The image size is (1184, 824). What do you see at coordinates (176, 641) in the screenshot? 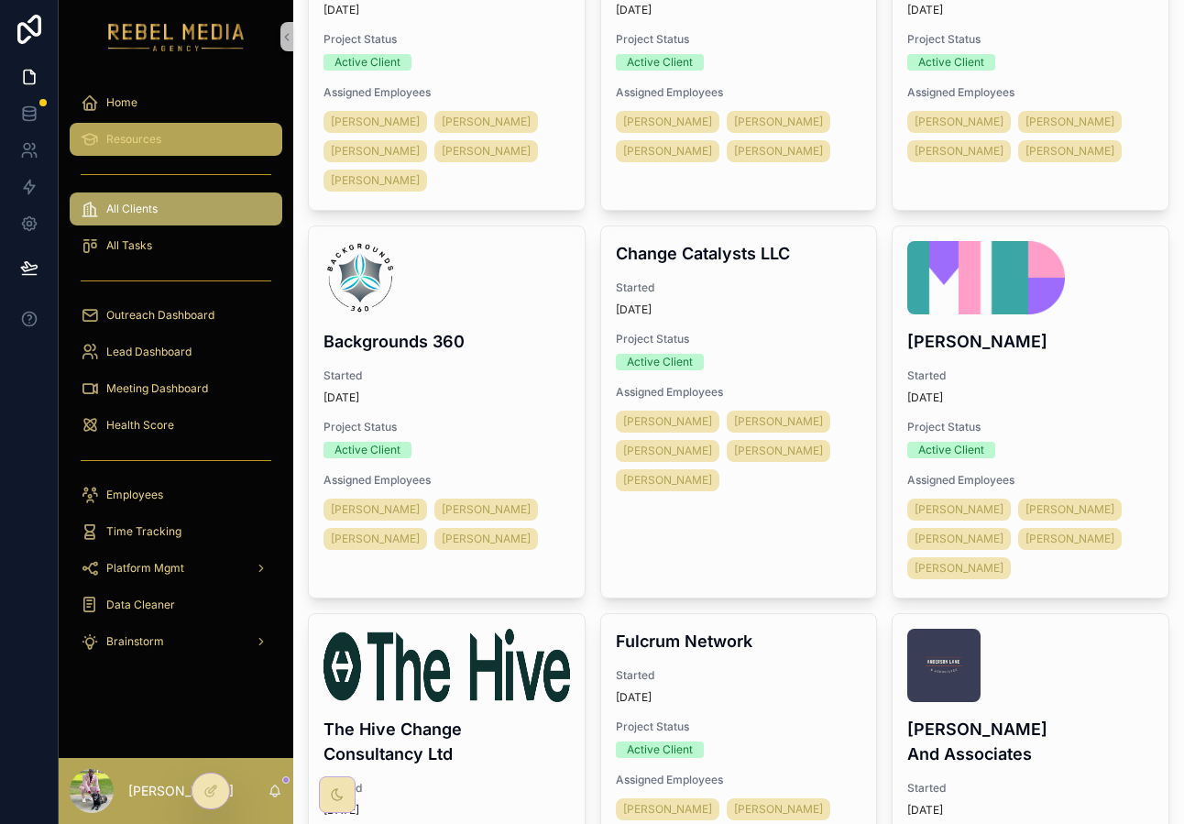
I see `a: Brainstorm` at bounding box center [176, 641].